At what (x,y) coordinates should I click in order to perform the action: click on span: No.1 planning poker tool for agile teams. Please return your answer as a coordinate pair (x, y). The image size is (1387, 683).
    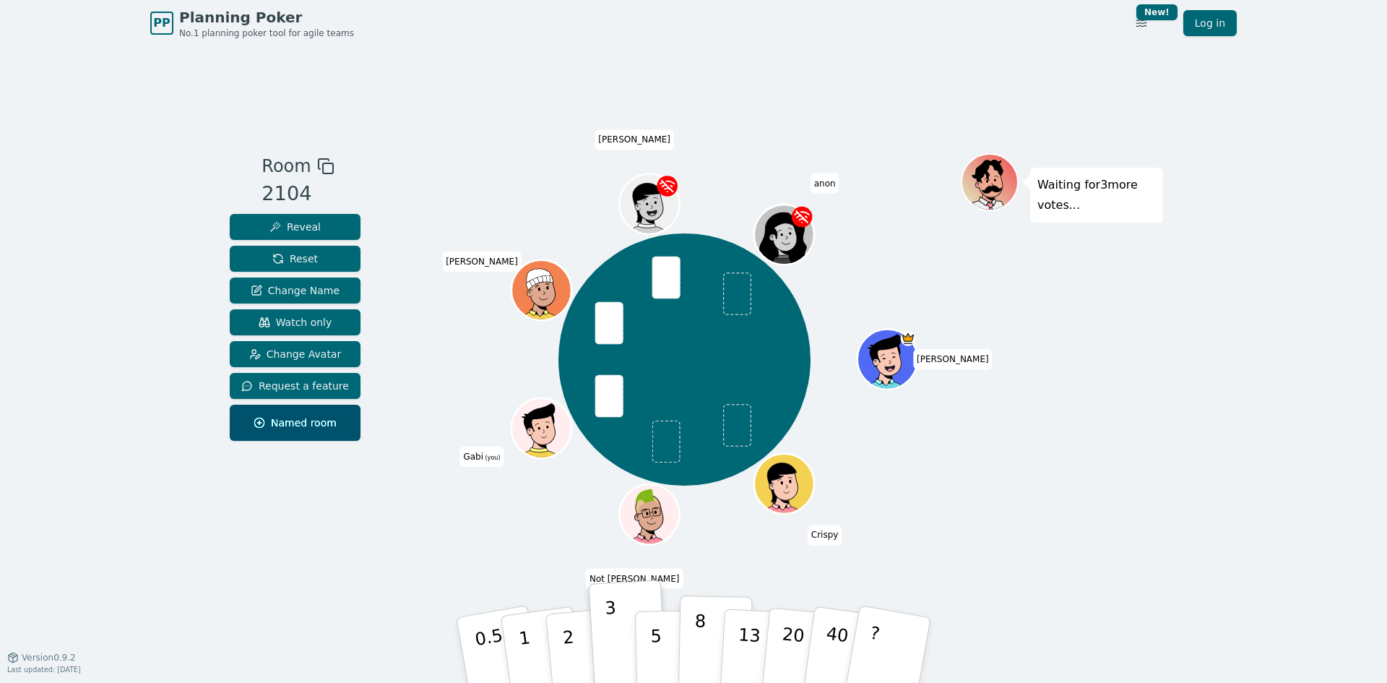
    Looking at the image, I should click on (267, 33).